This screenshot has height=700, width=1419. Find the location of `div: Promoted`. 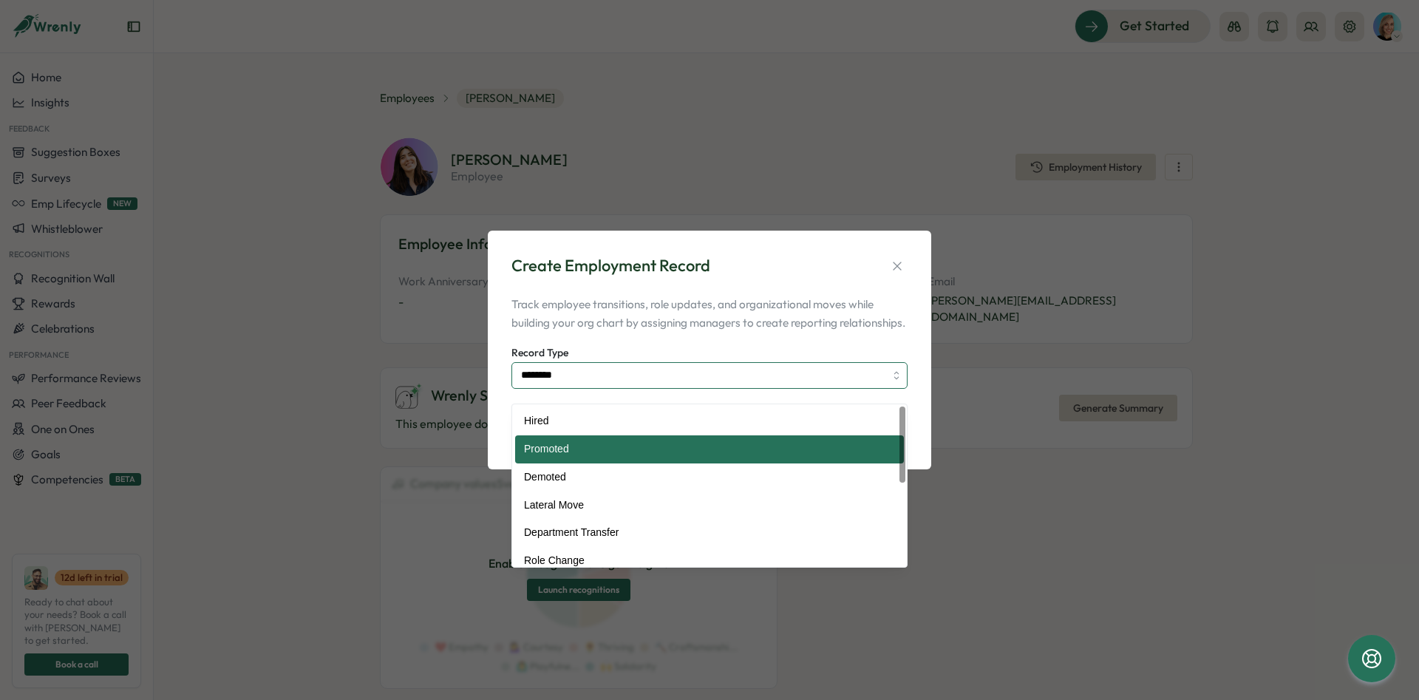

div: Promoted is located at coordinates (709, 449).